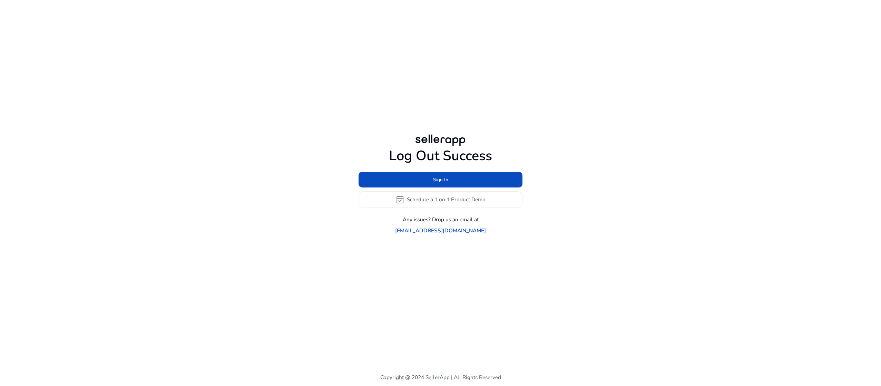 Image resolution: width=881 pixels, height=386 pixels. I want to click on button: event_availableSchedule a 1 on 1 Product Demo, so click(440, 199).